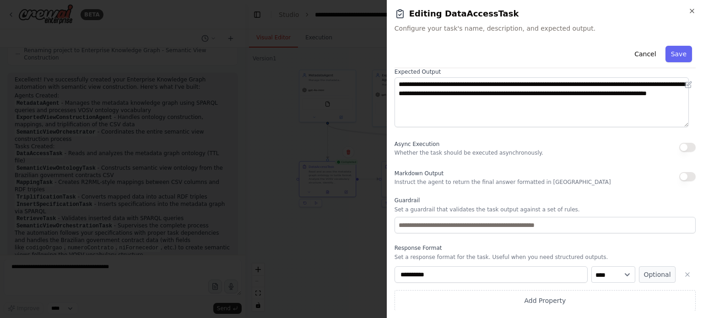 The image size is (703, 318). What do you see at coordinates (545, 28) in the screenshot?
I see `span: Configure your task's name, description, and expected output.` at bounding box center [545, 28].